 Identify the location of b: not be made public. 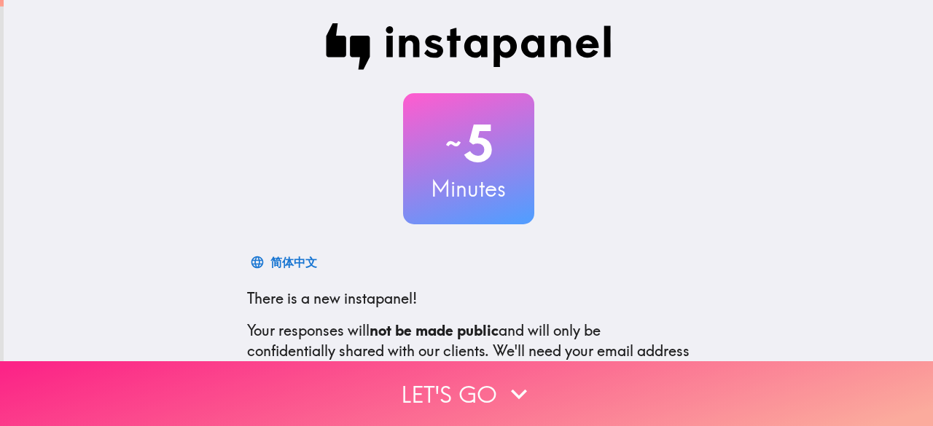
(434, 330).